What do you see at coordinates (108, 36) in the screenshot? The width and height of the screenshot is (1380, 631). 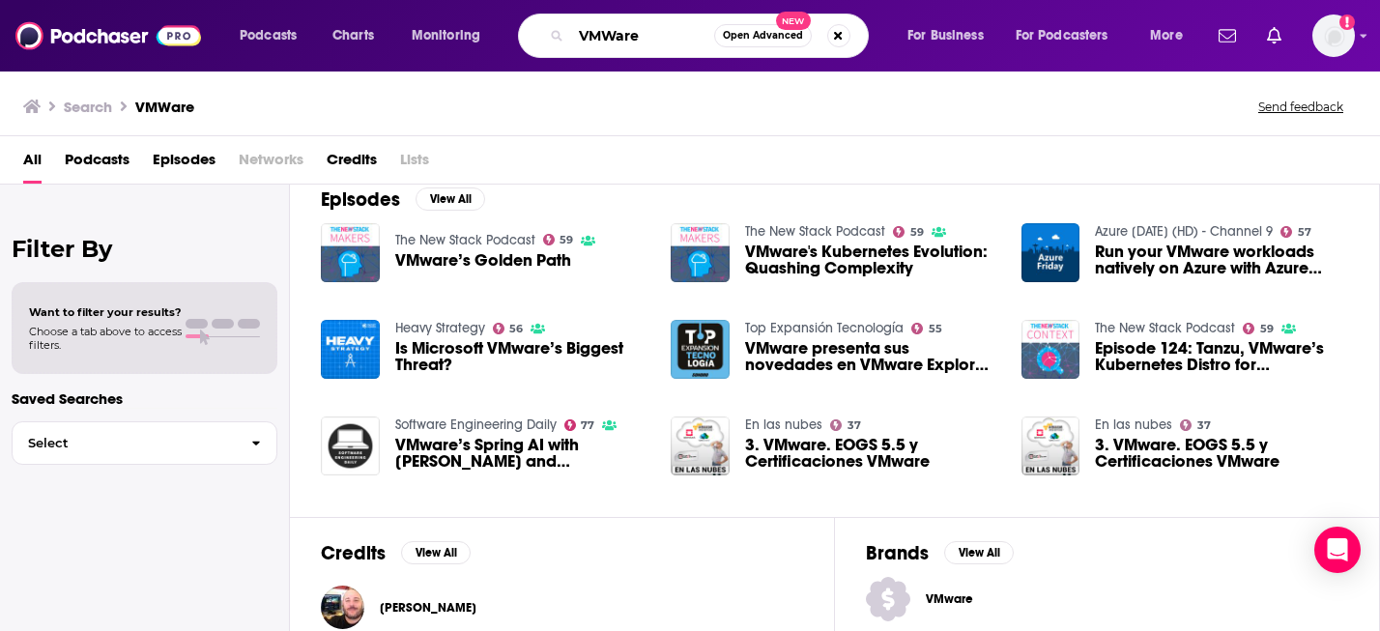 I see `a: Podchaser - Follow, Share and Rate Podcasts` at bounding box center [108, 36].